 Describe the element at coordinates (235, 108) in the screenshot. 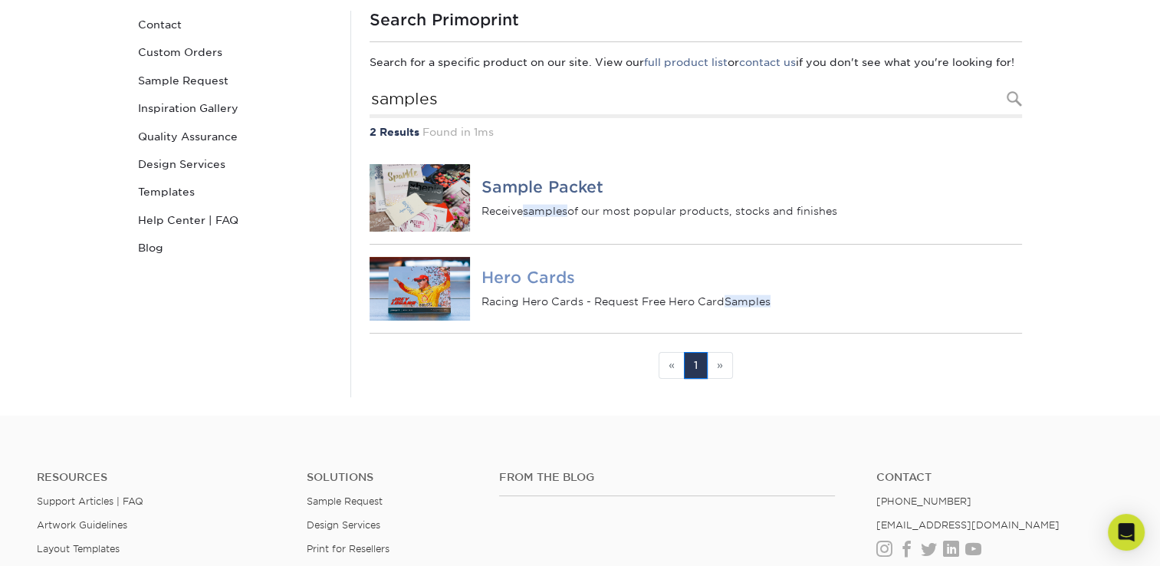

I see `a: Inspiration Gallery` at that location.